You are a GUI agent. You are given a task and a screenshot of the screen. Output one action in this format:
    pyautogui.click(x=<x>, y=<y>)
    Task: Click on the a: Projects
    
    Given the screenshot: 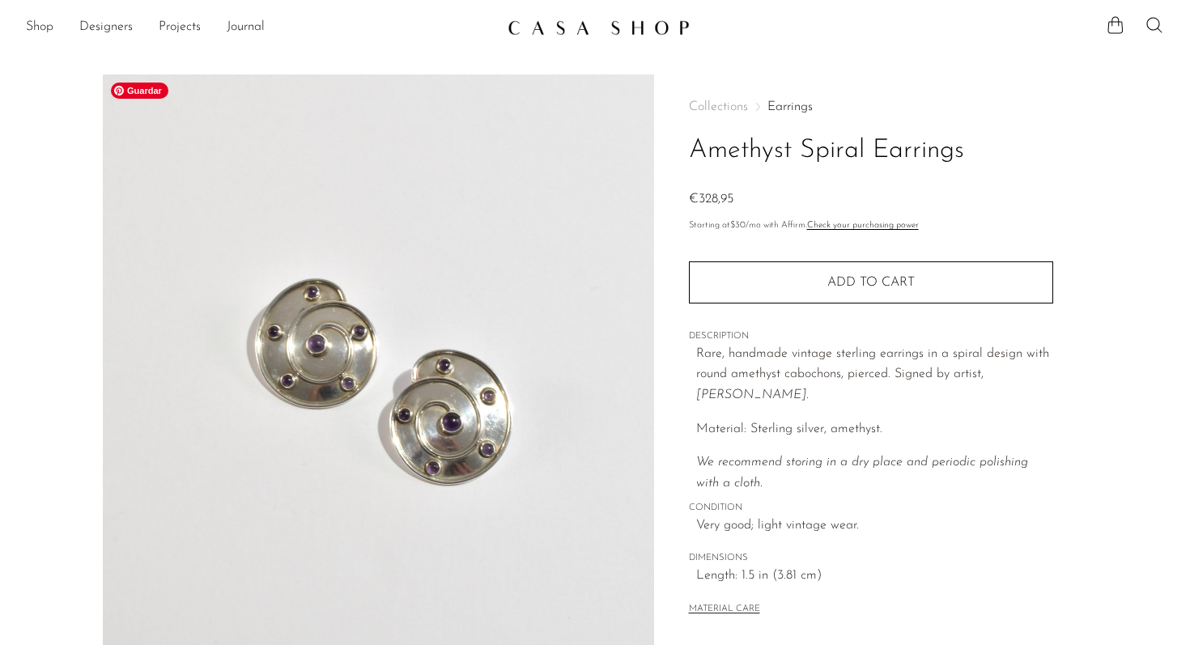 What is the action you would take?
    pyautogui.click(x=180, y=28)
    